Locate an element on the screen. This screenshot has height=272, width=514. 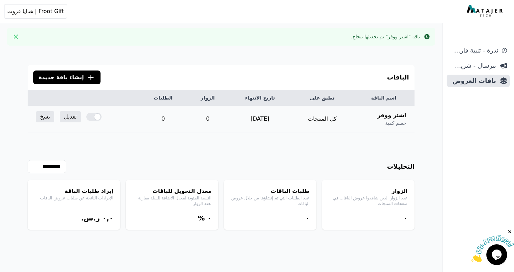
th: اسم الباقة is located at coordinates (384, 98).